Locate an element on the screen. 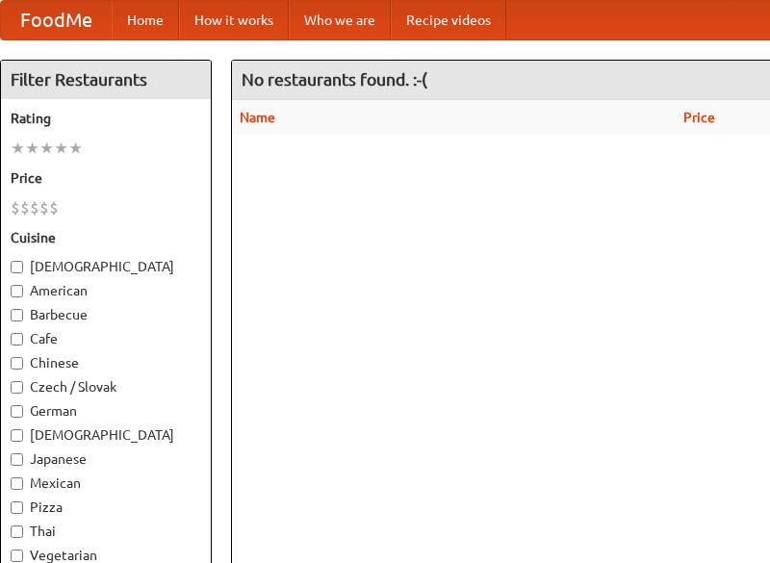  label: Cafe is located at coordinates (106, 339).